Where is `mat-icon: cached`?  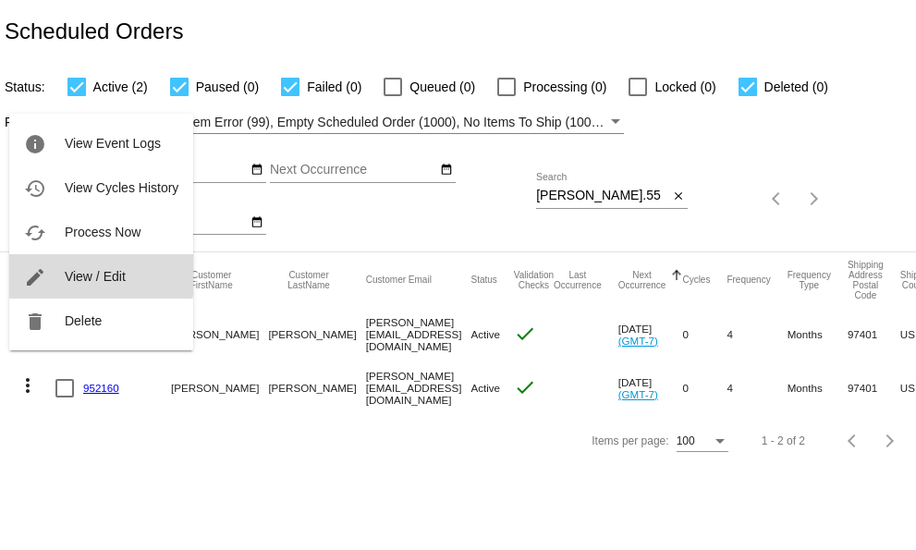 mat-icon: cached is located at coordinates (35, 233).